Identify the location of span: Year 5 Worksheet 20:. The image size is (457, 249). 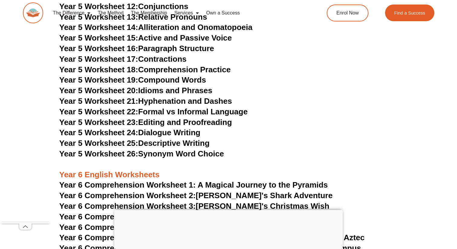
(99, 90).